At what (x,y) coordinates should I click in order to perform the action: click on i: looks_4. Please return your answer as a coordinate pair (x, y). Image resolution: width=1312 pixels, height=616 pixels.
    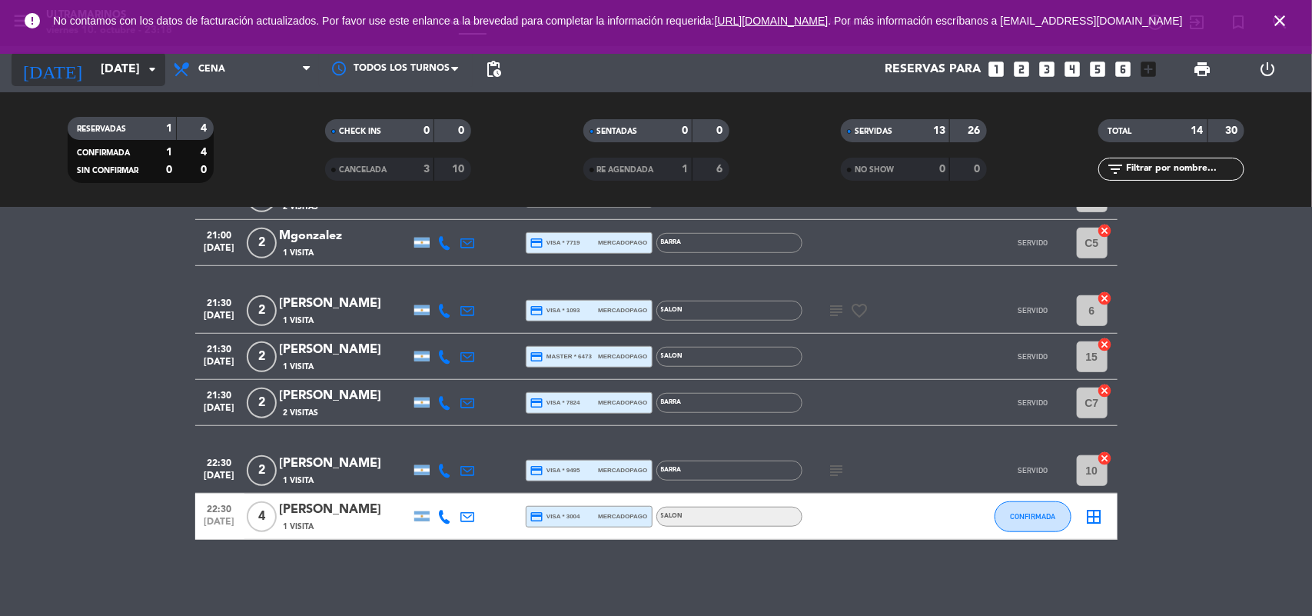
    Looking at the image, I should click on (1073, 69).